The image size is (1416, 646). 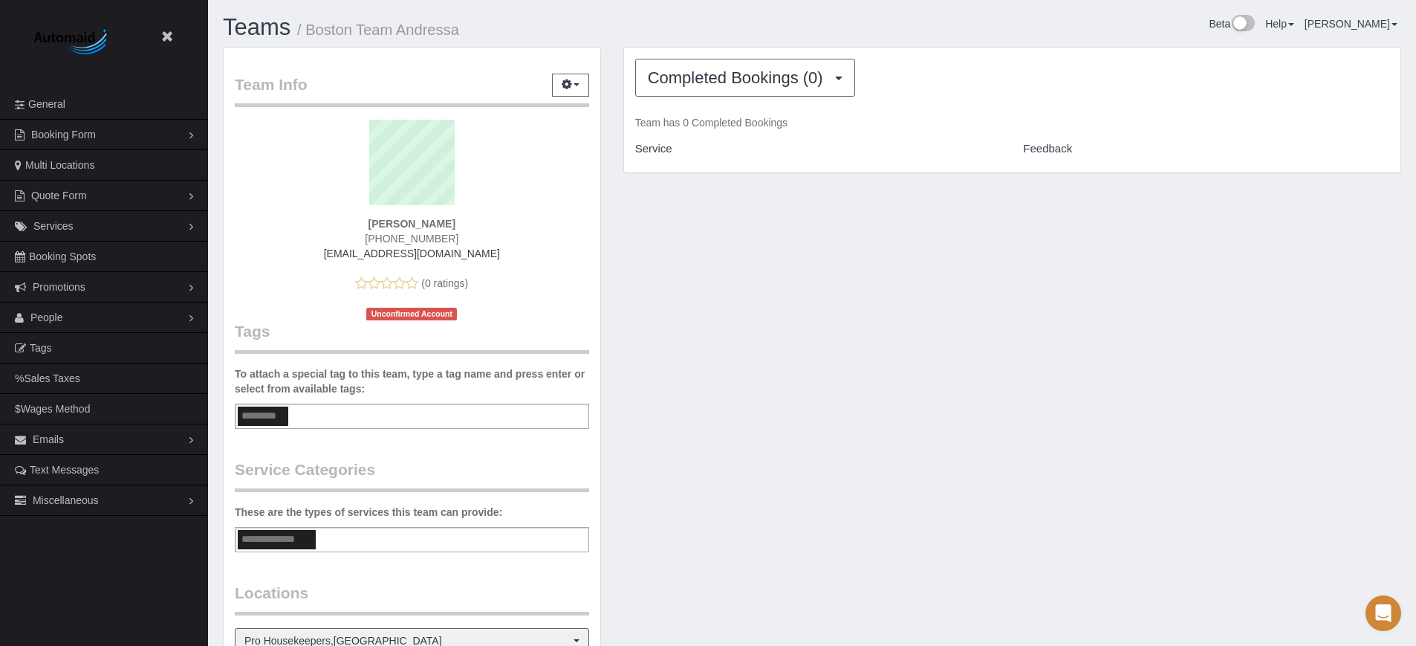 I want to click on span: Tags, so click(x=41, y=348).